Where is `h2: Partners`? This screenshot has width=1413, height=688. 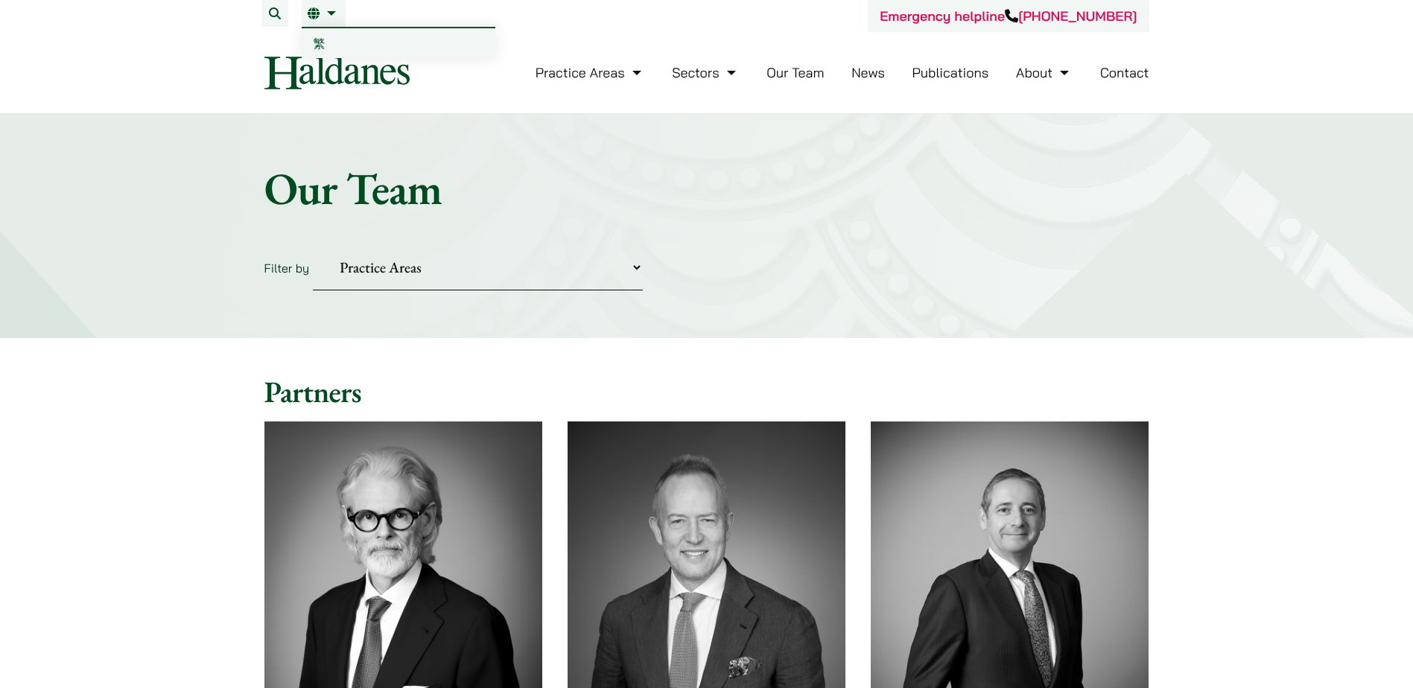 h2: Partners is located at coordinates (707, 392).